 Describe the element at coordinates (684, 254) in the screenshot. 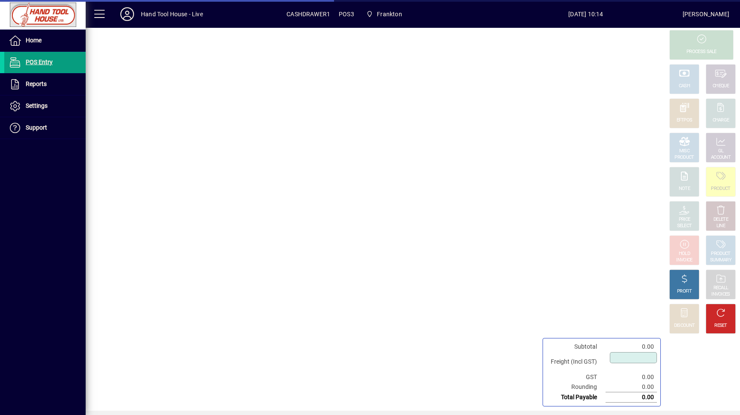

I see `div: HOLD` at that location.